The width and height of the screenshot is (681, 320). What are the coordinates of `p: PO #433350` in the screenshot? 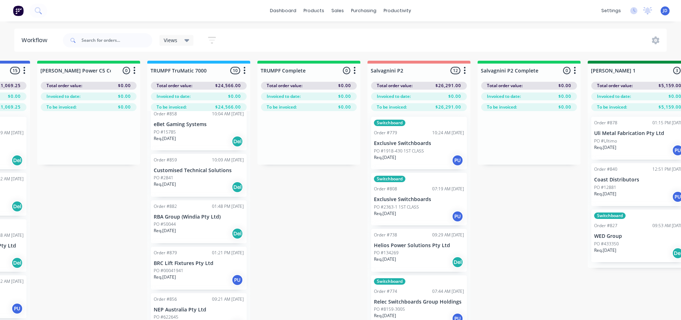 It's located at (606, 244).